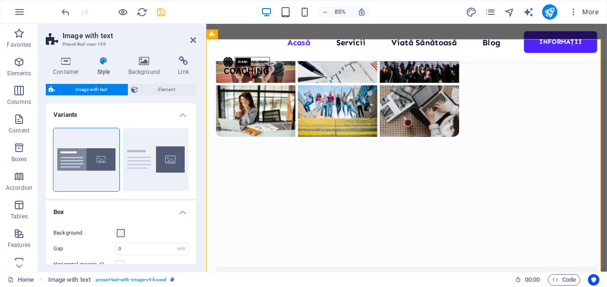 This screenshot has height=287, width=607. Describe the element at coordinates (19, 216) in the screenshot. I see `p: Tables` at that location.